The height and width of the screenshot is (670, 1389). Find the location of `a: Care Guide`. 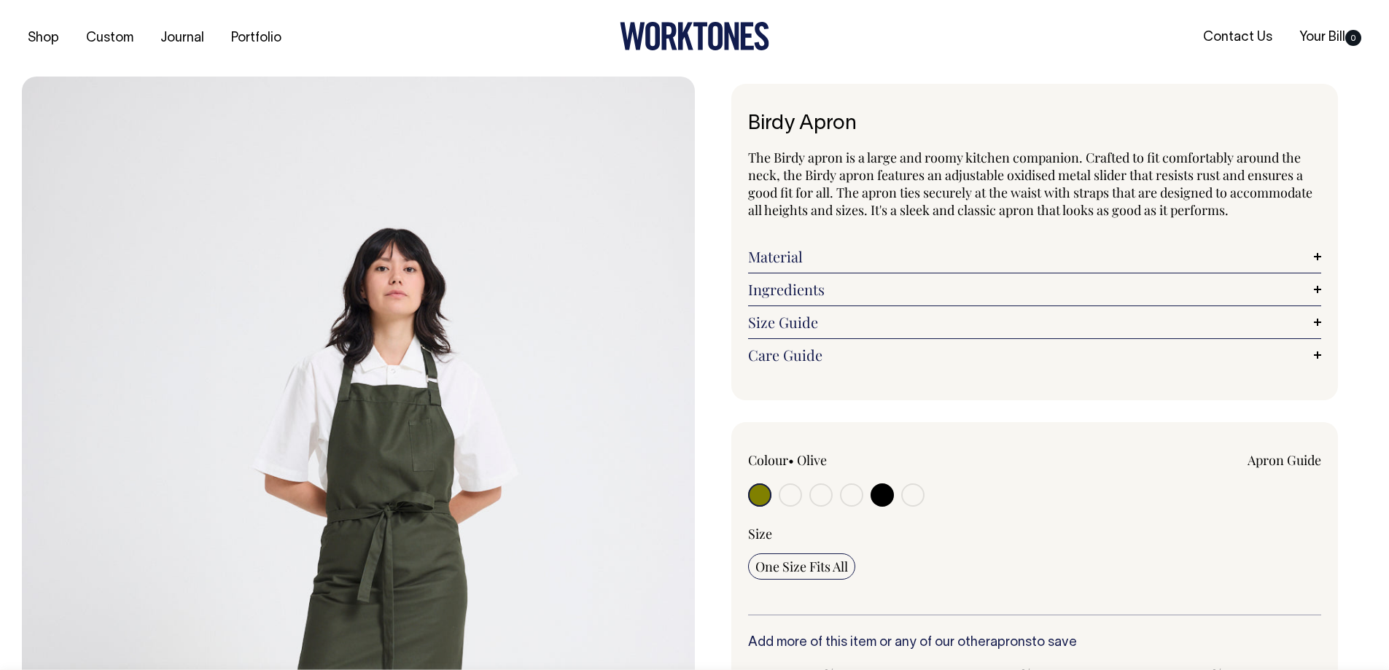

a: Care Guide is located at coordinates (1035, 355).